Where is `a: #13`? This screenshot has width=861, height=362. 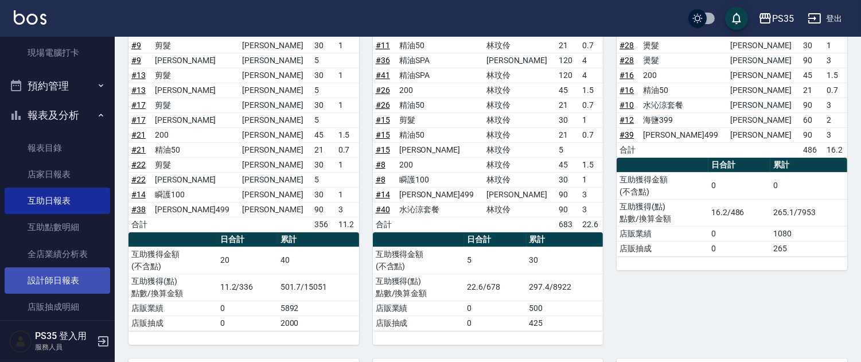
a: #13 is located at coordinates (138, 90).